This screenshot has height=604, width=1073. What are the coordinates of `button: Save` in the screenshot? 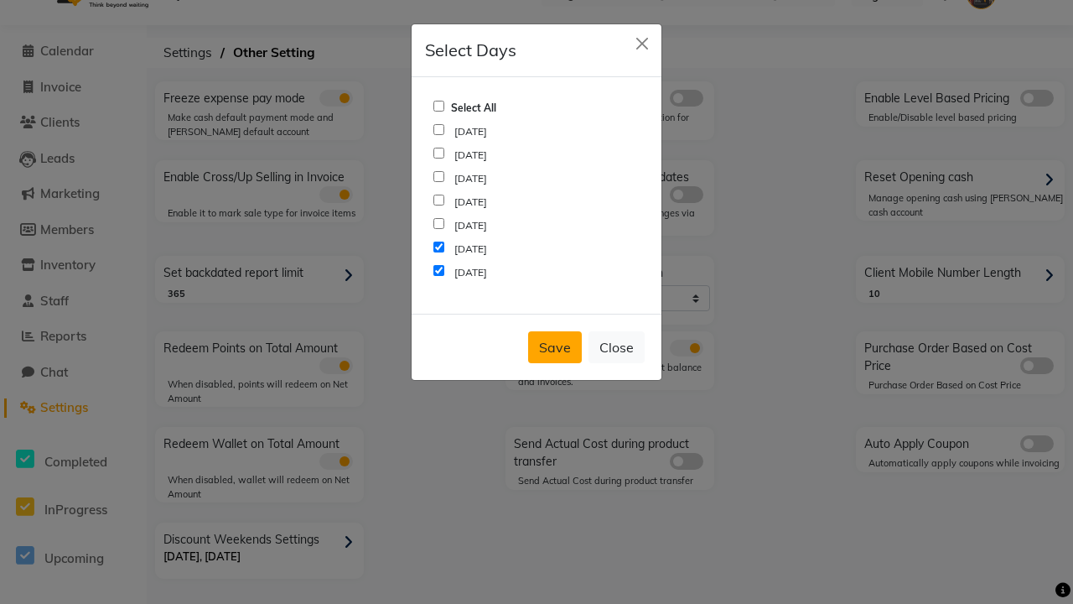 It's located at (555, 347).